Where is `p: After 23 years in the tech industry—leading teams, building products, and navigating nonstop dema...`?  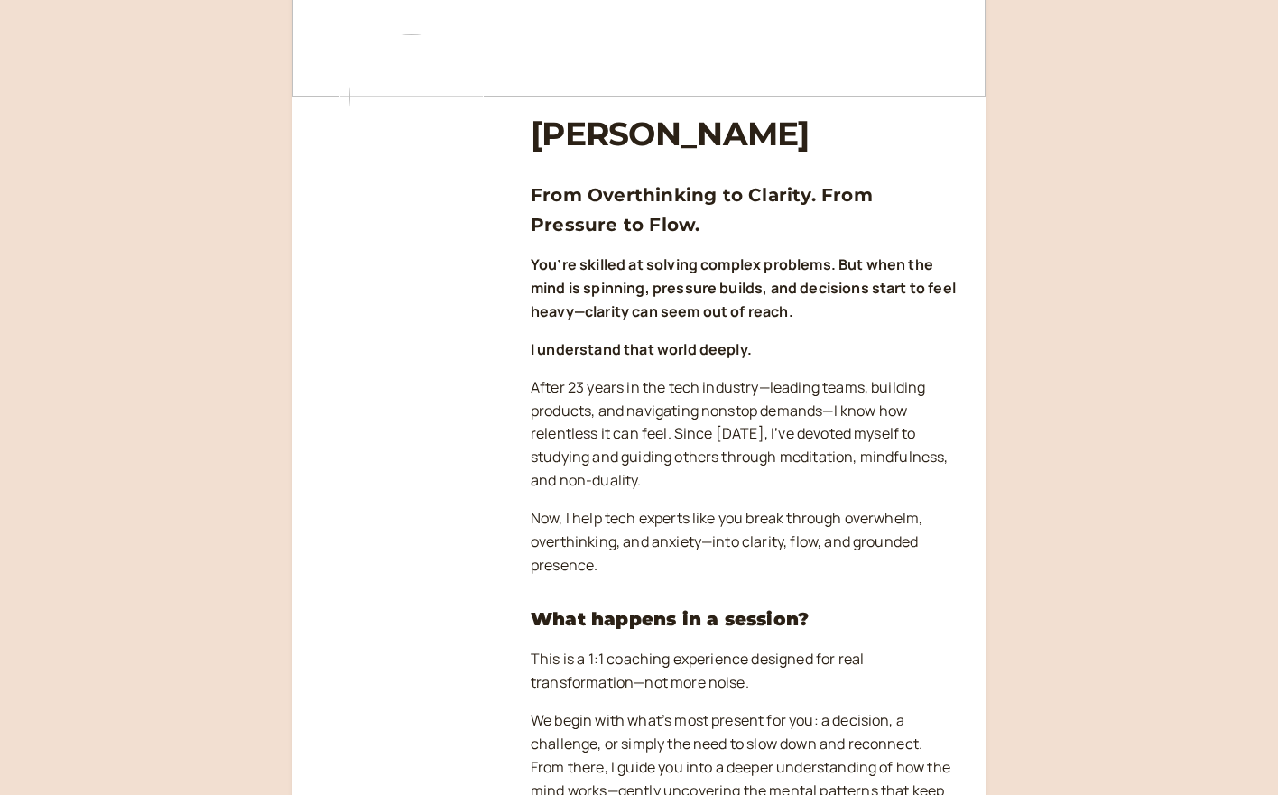
p: After 23 years in the tech industry—leading teams, building products, and navigating nonstop dema... is located at coordinates (744, 435).